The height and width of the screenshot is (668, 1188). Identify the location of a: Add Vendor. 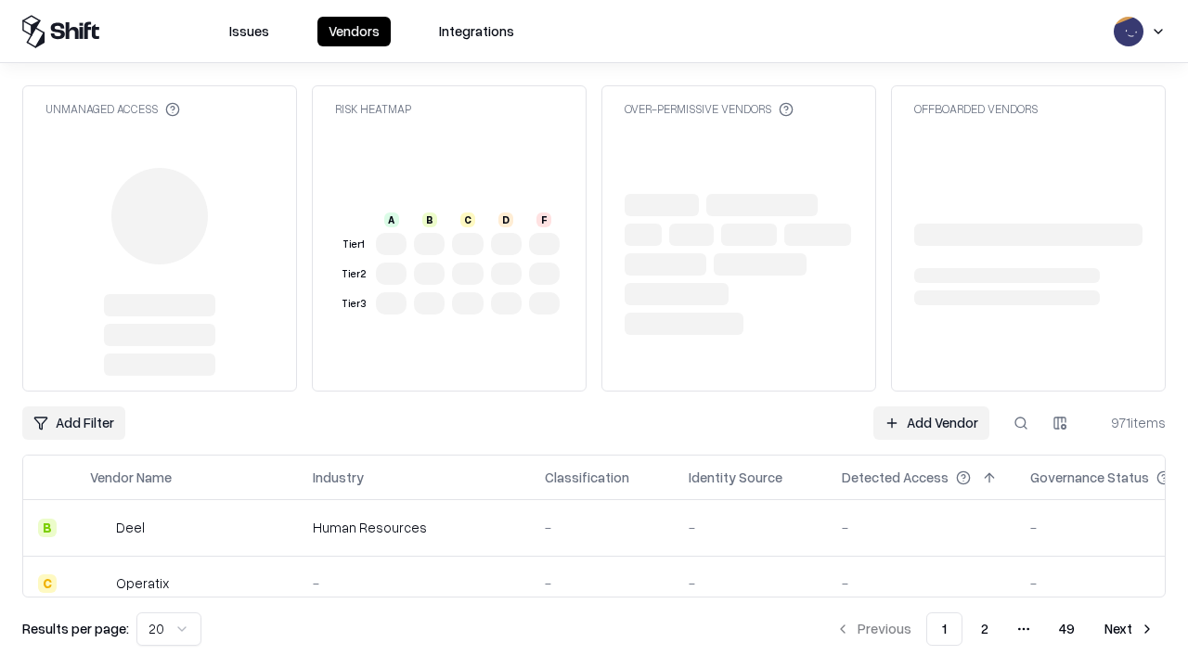
(931, 423).